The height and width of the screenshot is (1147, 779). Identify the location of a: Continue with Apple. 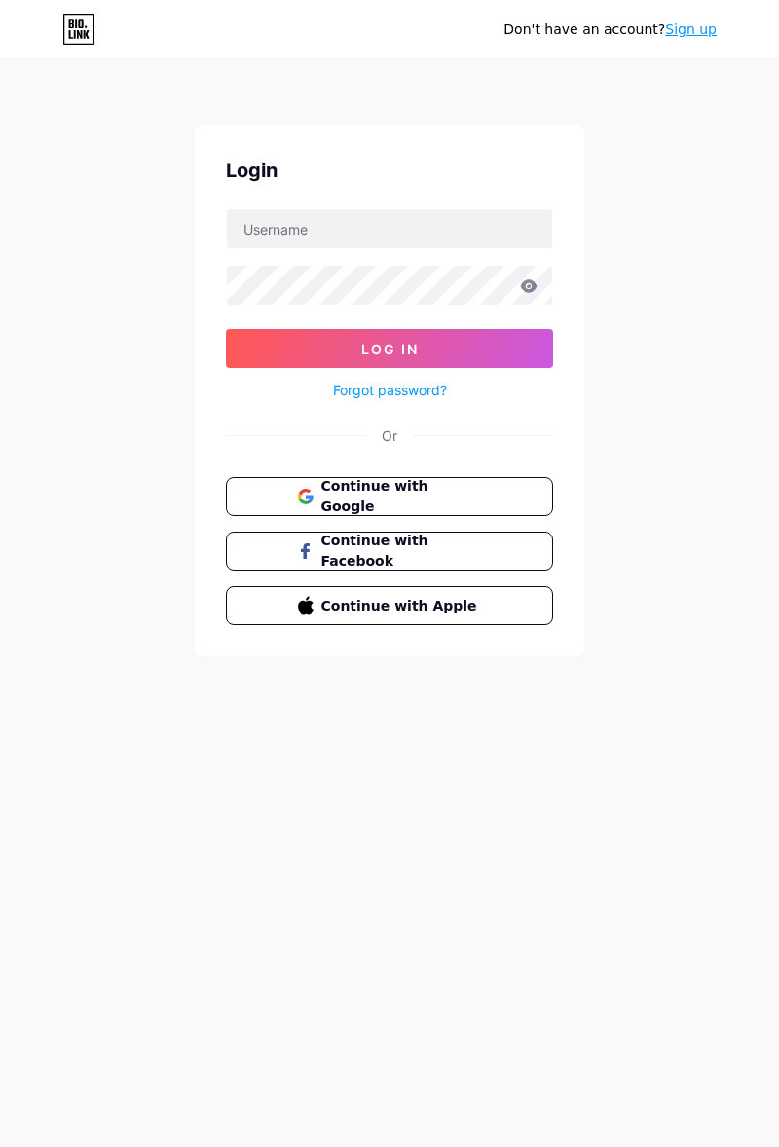
(390, 606).